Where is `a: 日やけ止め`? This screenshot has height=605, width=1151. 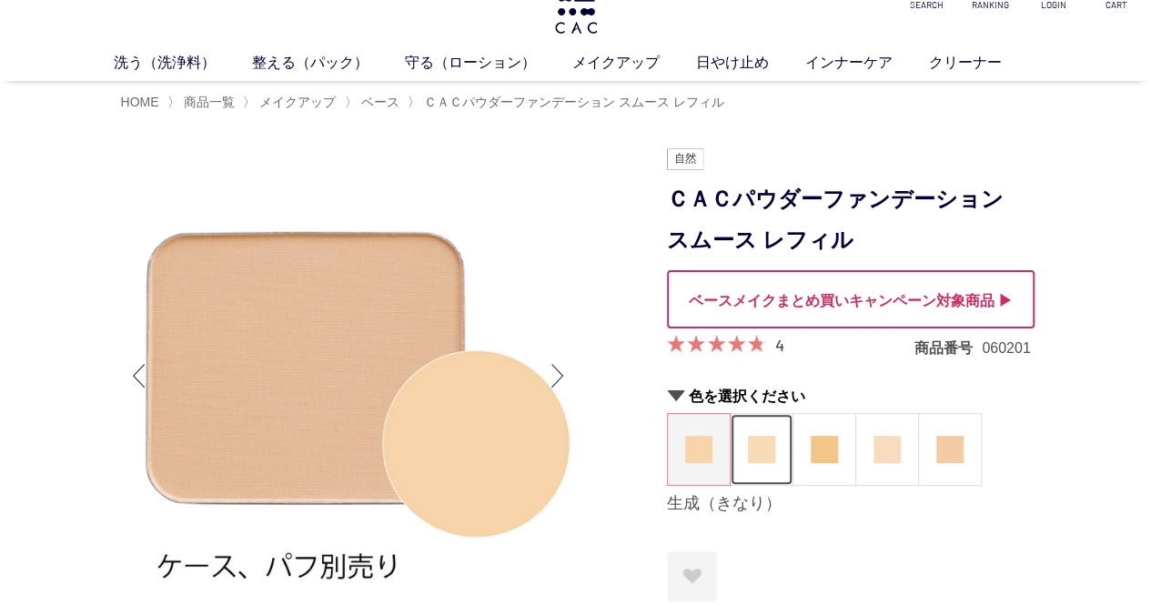
a: 日やけ止め is located at coordinates (751, 63).